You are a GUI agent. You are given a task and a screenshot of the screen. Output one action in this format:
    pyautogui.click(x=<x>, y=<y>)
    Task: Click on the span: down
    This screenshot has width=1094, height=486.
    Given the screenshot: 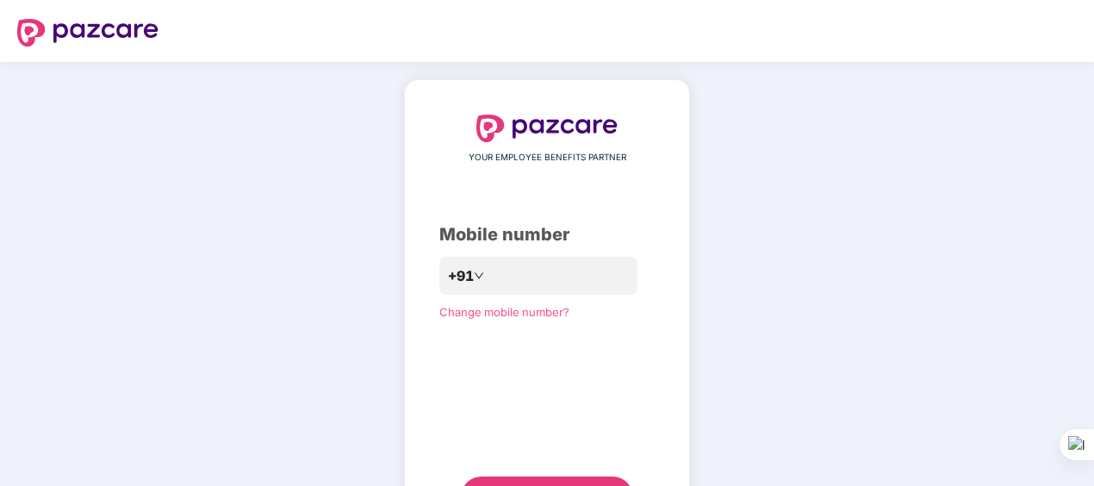 What is the action you would take?
    pyautogui.click(x=479, y=276)
    